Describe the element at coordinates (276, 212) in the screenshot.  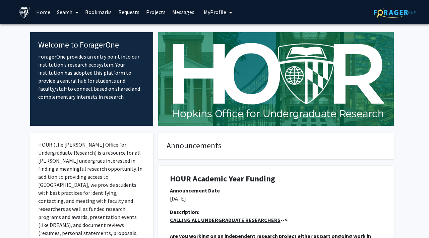
I see `div: Description:` at that location.